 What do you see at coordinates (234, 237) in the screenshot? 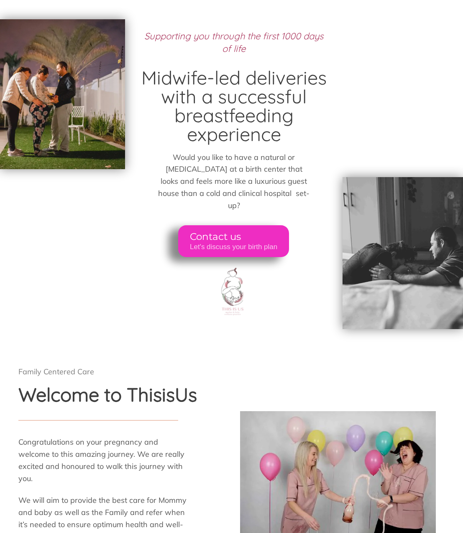
I see `span: Contact us` at bounding box center [234, 237].